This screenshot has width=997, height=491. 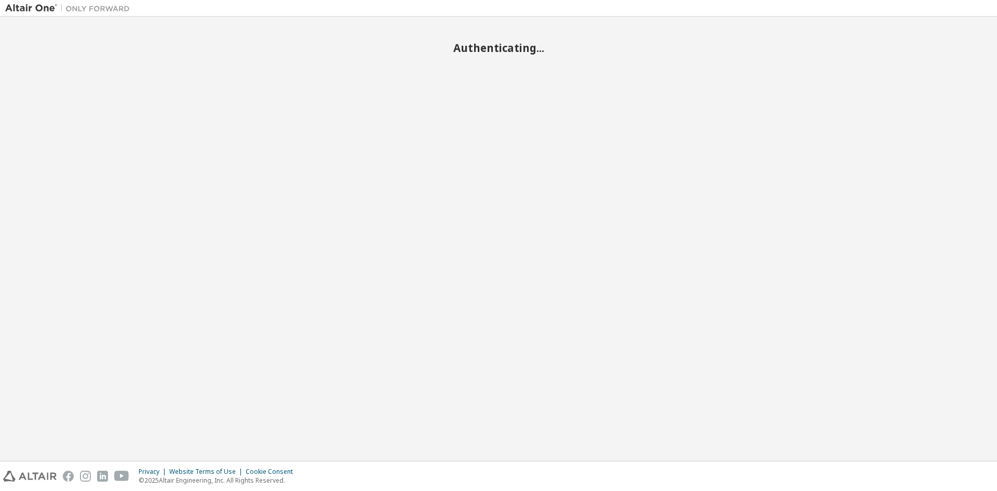 I want to click on div: Privacy, so click(x=154, y=472).